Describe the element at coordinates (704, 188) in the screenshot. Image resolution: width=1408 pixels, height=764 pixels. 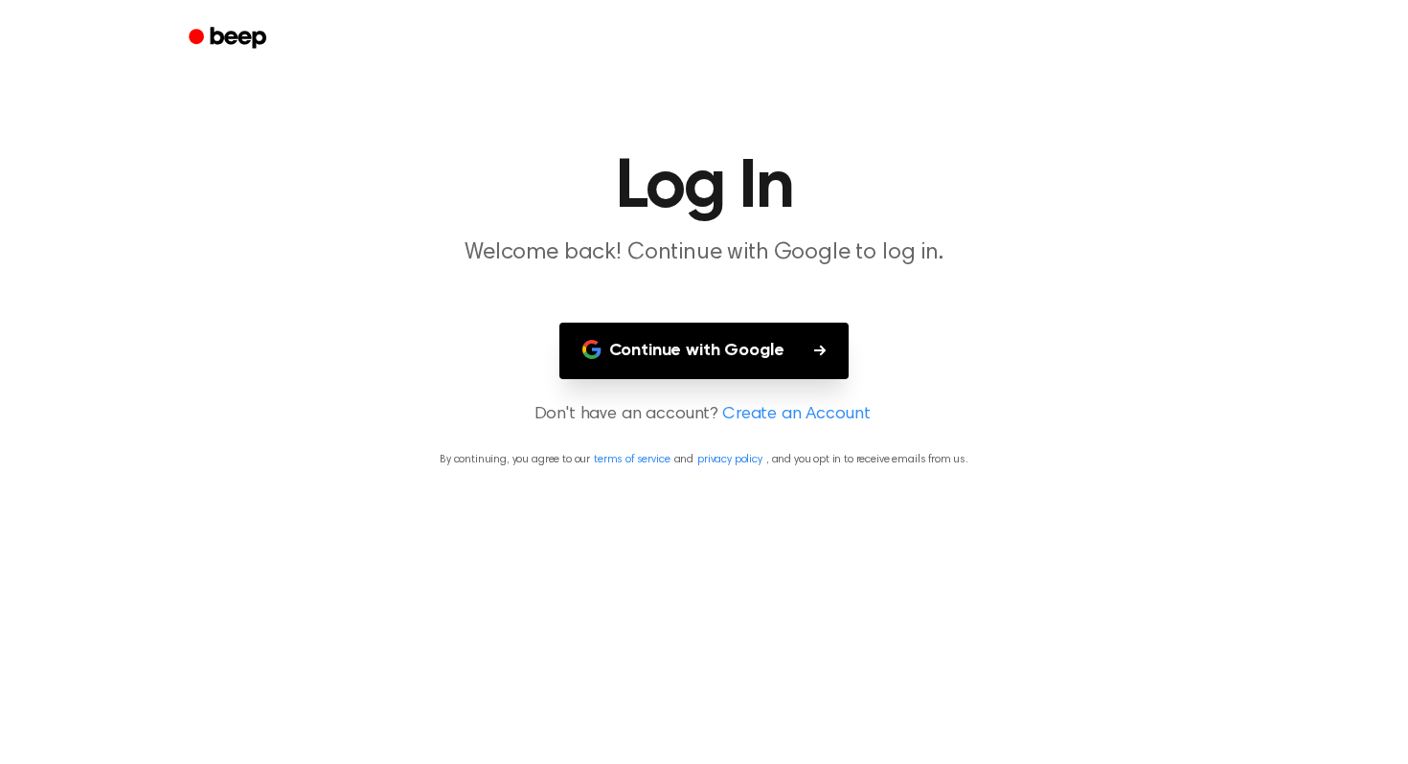
I see `h1: Log In` at that location.